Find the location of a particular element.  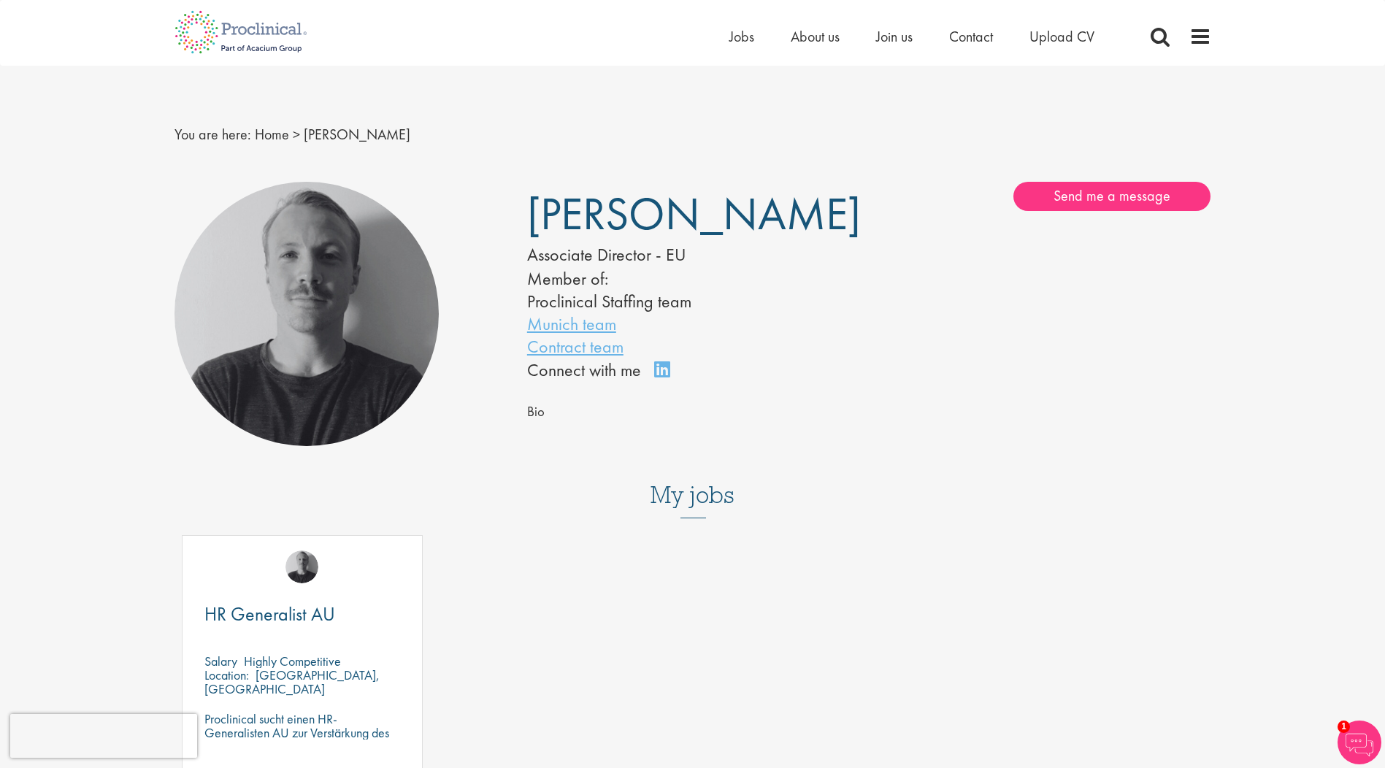

p: Highly Competitive is located at coordinates (292, 661).